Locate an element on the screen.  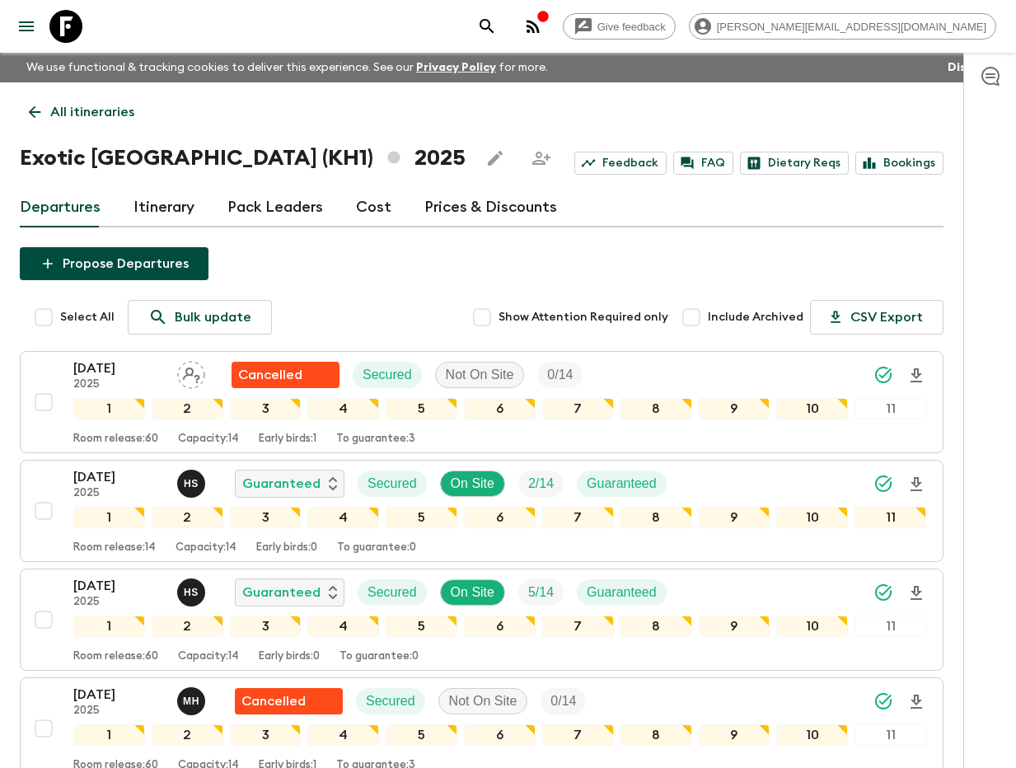
p: All itineraries is located at coordinates (92, 112).